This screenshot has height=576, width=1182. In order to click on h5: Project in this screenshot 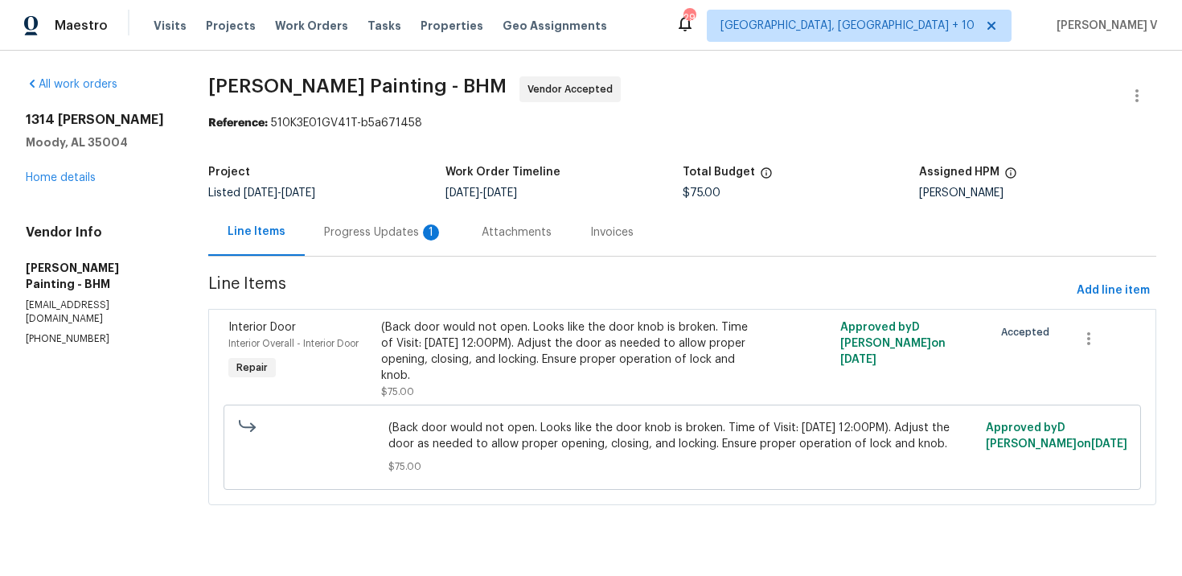, I will do `click(229, 172)`.